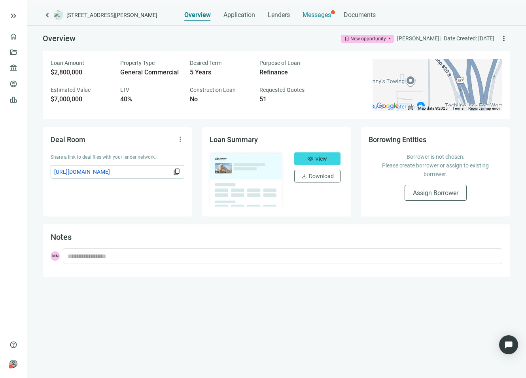 This screenshot has width=526, height=378. I want to click on span: Purpose of Loan, so click(280, 63).